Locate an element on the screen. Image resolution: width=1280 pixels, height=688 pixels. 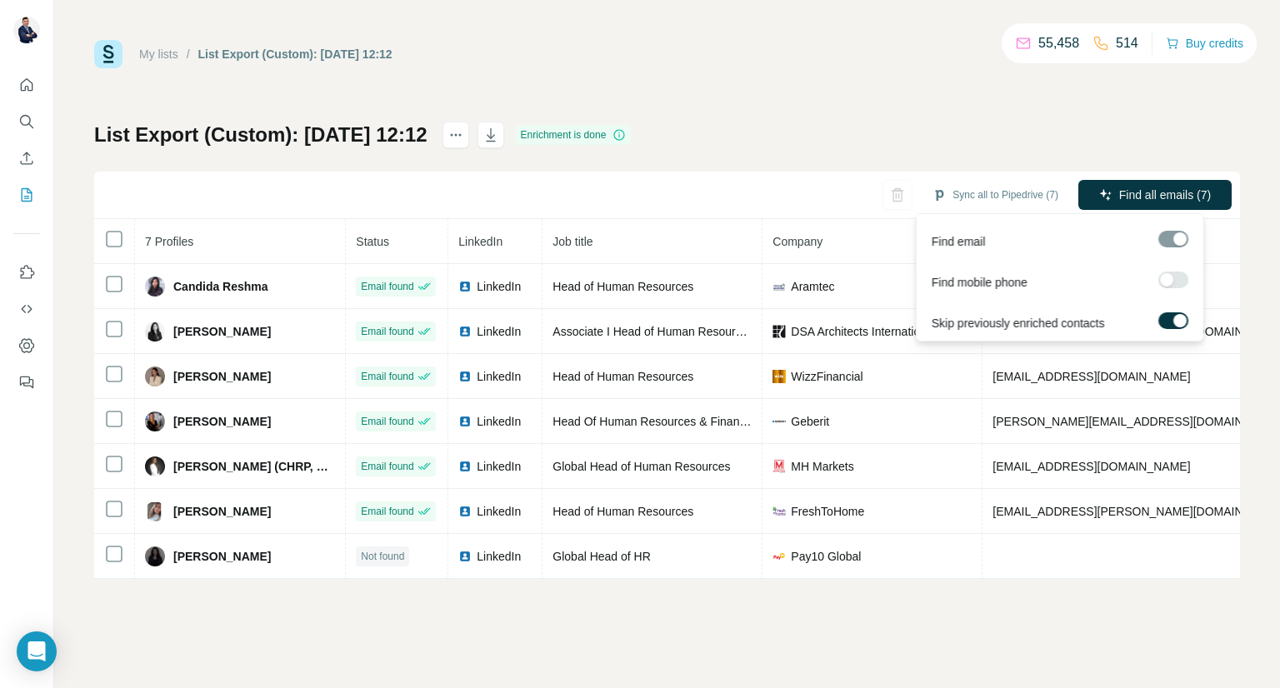
span: Status is located at coordinates (373, 242).